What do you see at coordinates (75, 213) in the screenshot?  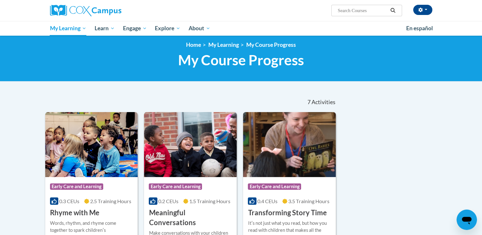 I see `h3: Rhyme with Me` at bounding box center [75, 213].